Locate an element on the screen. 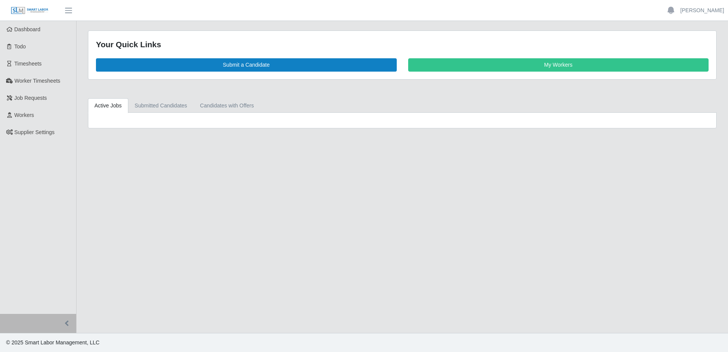  span: © 2025 Smart Labor Management, LLC is located at coordinates (53, 342).